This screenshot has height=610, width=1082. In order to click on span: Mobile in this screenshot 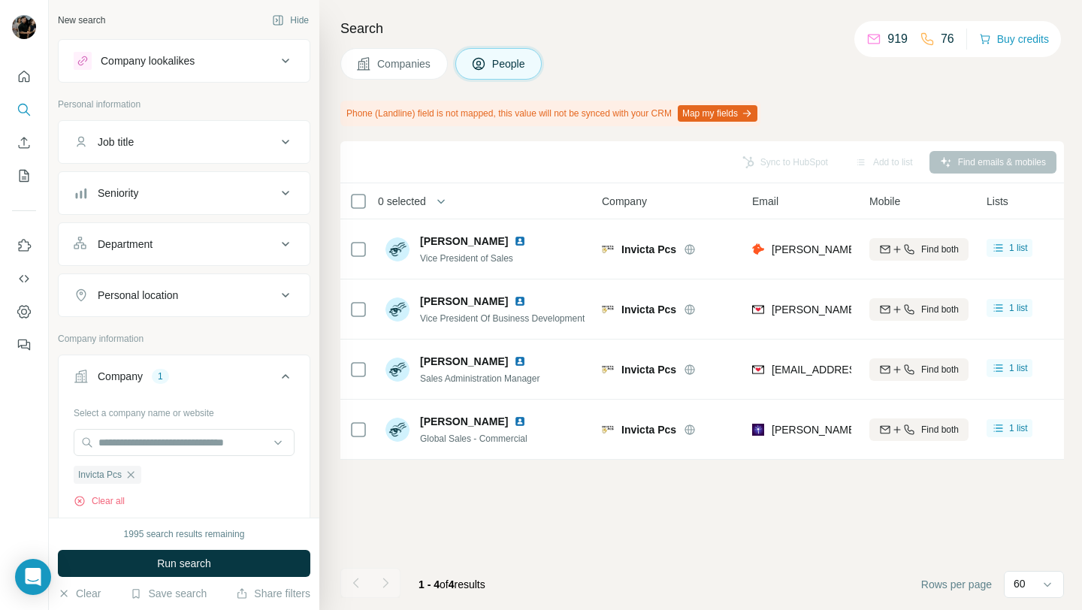, I will do `click(884, 201)`.